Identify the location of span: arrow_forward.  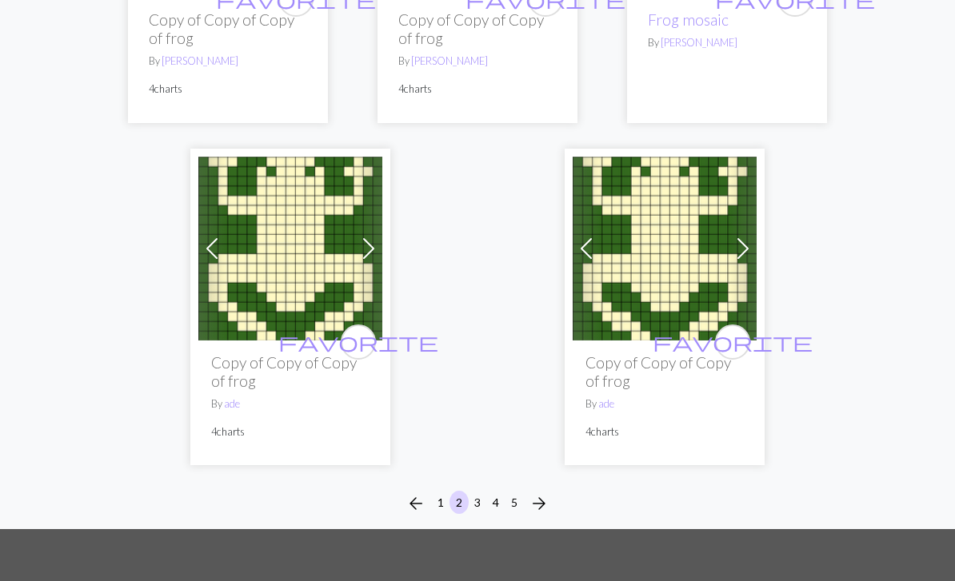
(539, 504).